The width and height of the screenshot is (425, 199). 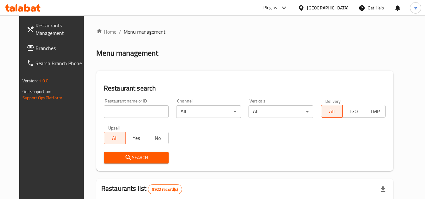 What do you see at coordinates (270, 8) in the screenshot?
I see `div: Plugins` at bounding box center [270, 8].